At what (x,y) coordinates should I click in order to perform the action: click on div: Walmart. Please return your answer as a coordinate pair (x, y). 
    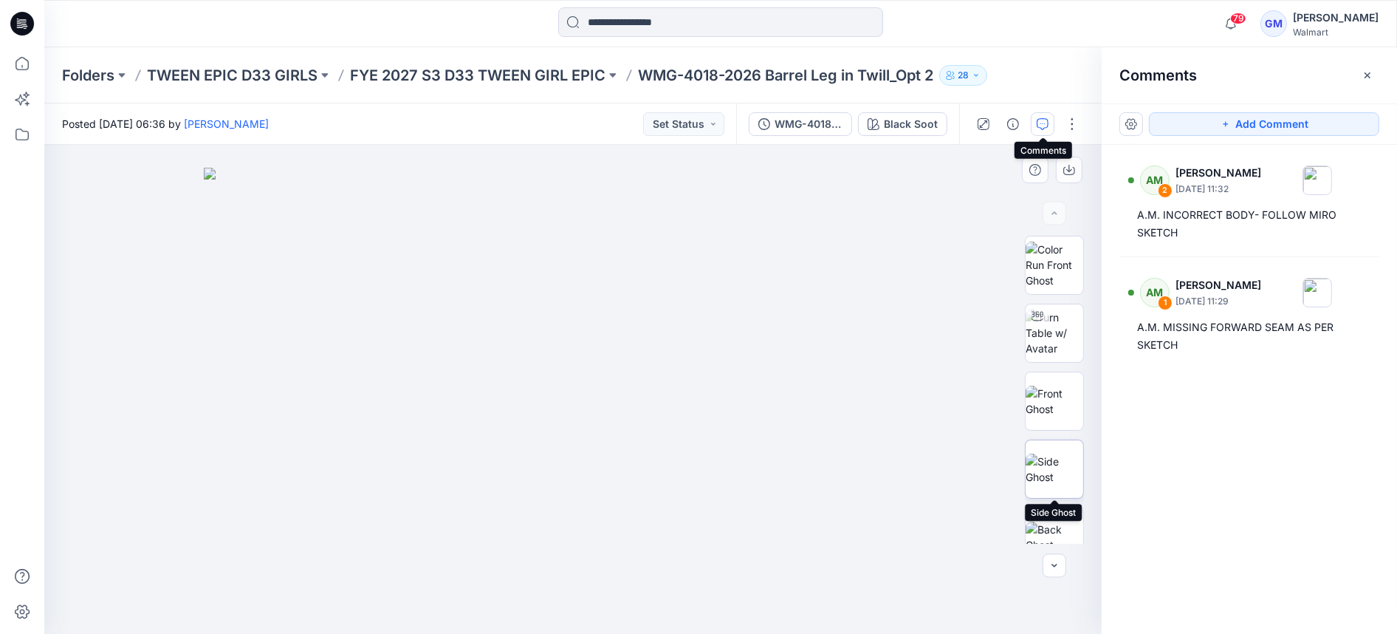
    Looking at the image, I should click on (1336, 32).